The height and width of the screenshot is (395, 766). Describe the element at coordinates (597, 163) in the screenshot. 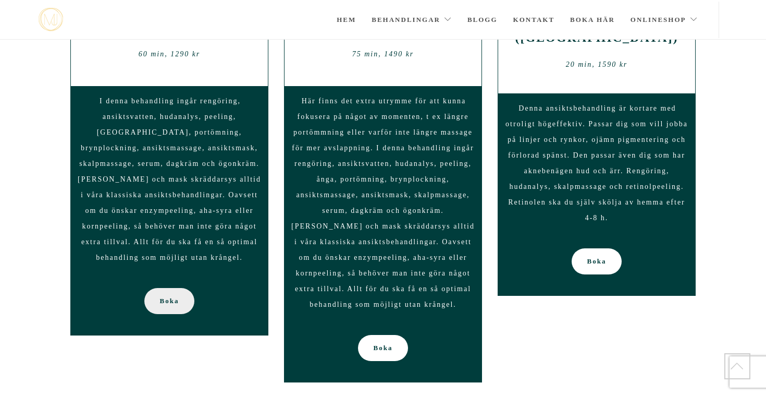

I see `span: Denna ansiktsbehandling är kortare med otroligt högeffektiv. Passar dig som vill jobba på linjer ...` at that location.